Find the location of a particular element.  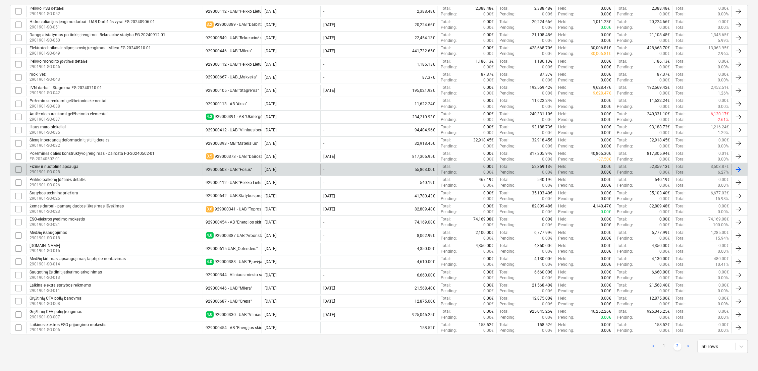

div: 441,732.65€ is located at coordinates (408, 51).